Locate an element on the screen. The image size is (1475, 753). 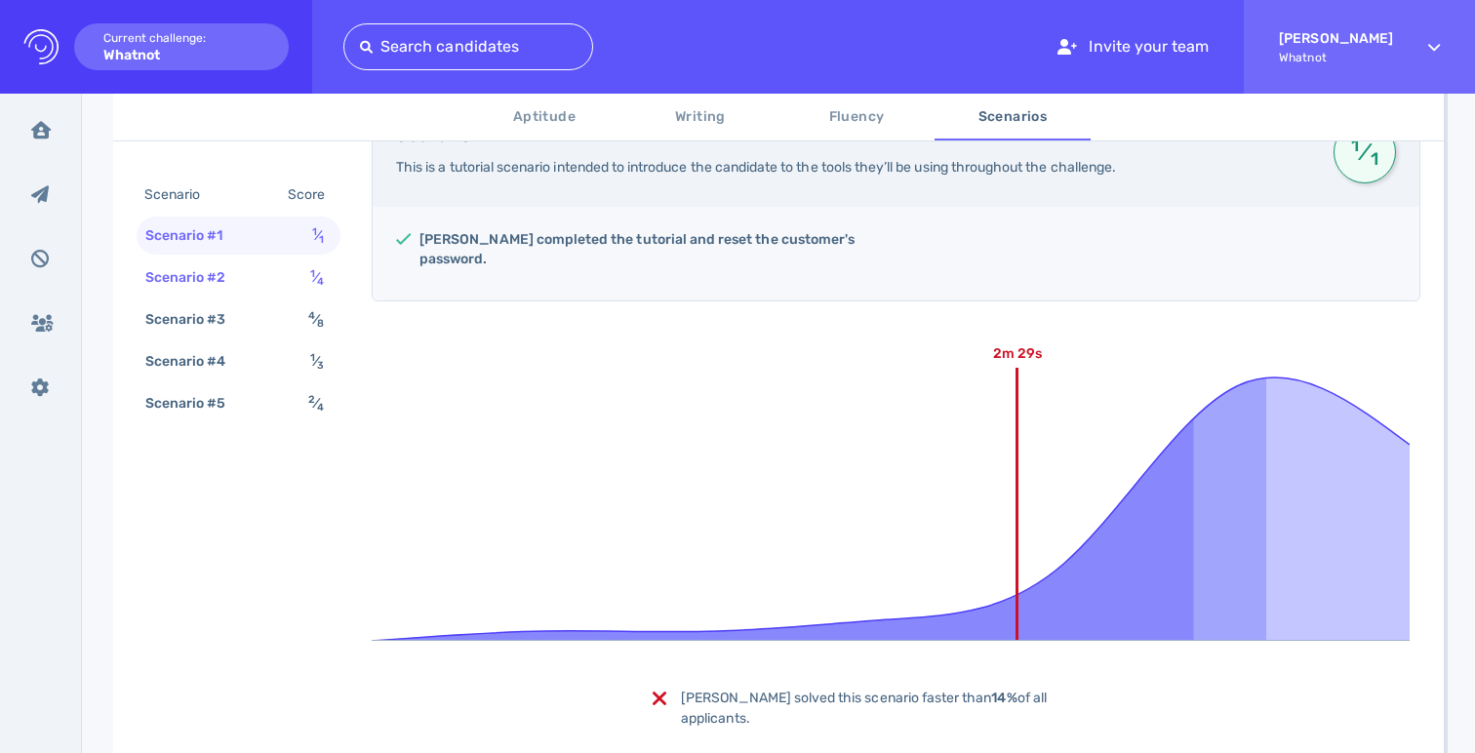
span: Aptitude is located at coordinates (544, 117).